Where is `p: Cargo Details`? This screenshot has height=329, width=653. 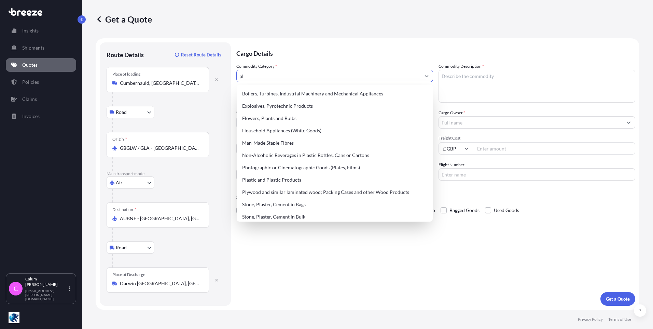 p: Cargo Details is located at coordinates (436, 53).